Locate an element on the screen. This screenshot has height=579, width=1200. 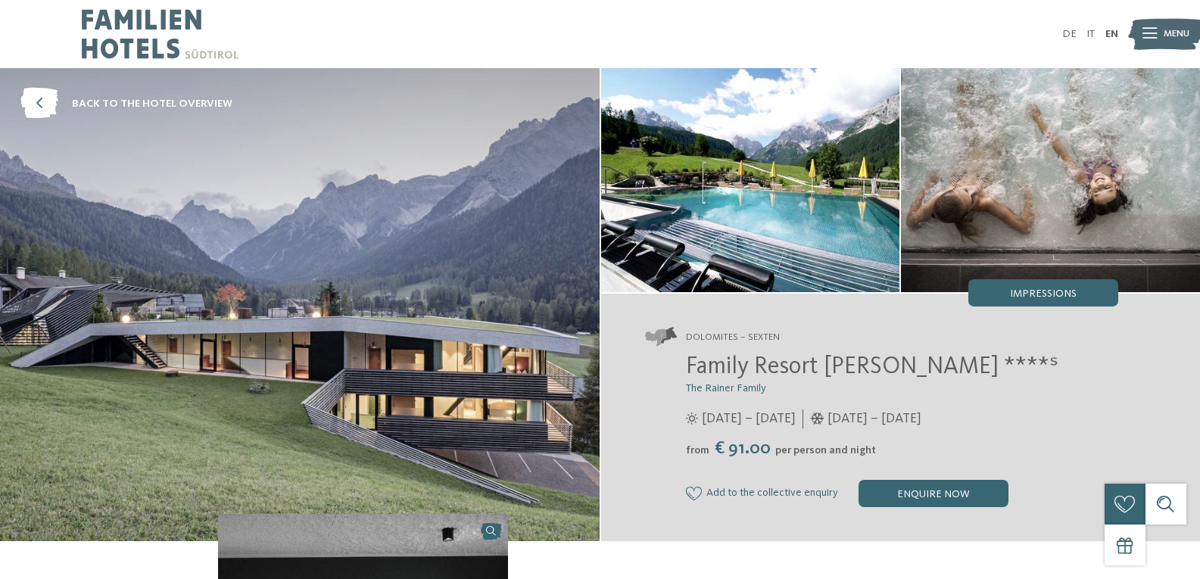
span: Add to the collective enquiry is located at coordinates (772, 494).